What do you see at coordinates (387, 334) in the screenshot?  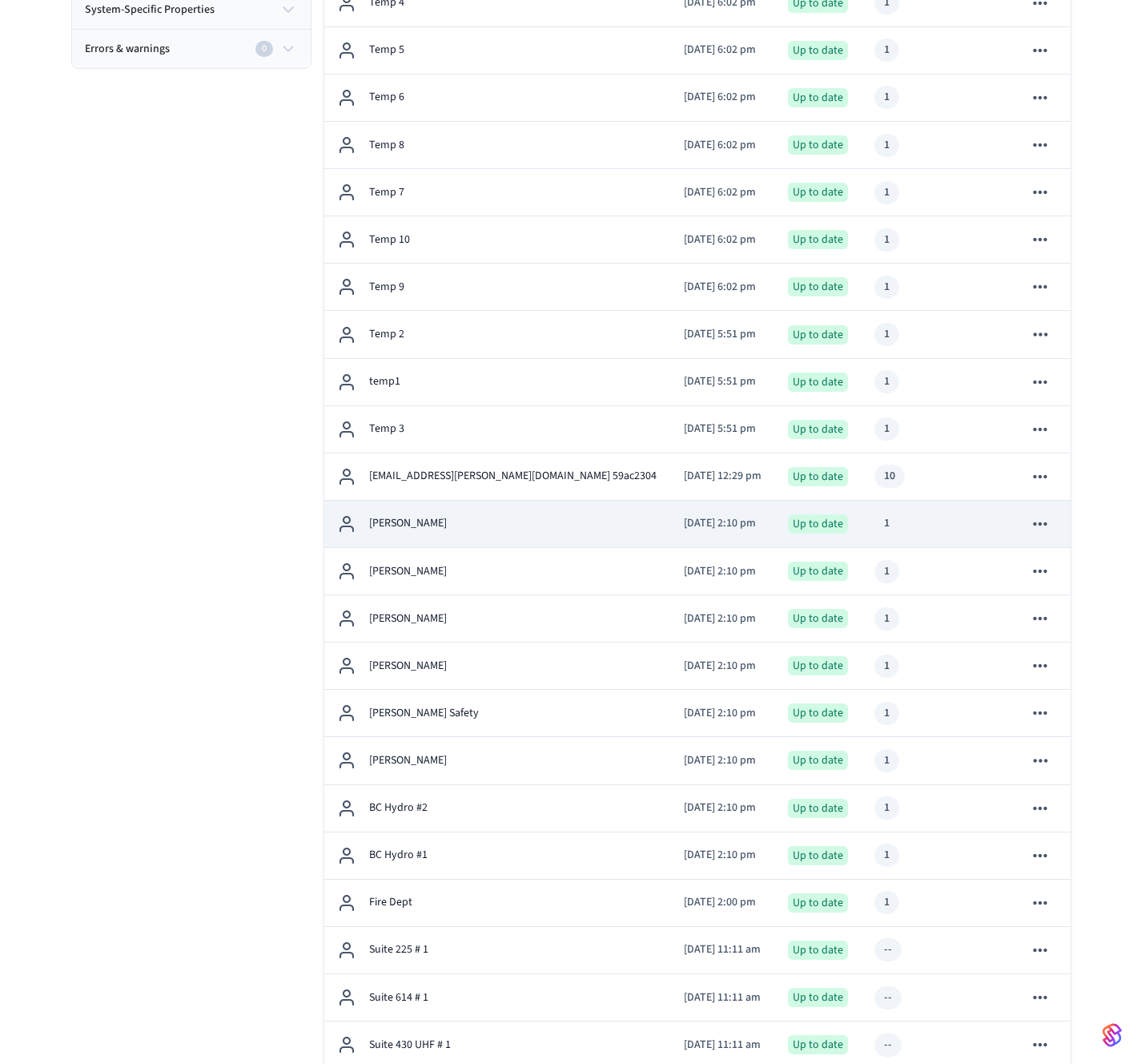 I see `p: Temp 2` at bounding box center [387, 334].